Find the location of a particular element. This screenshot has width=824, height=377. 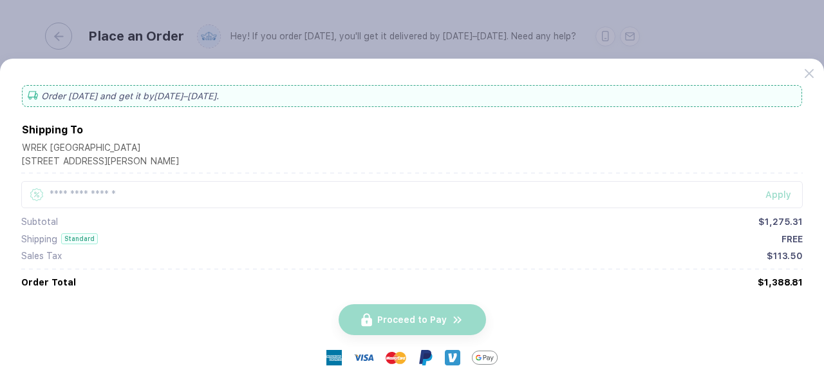

img: visa is located at coordinates (364, 357).